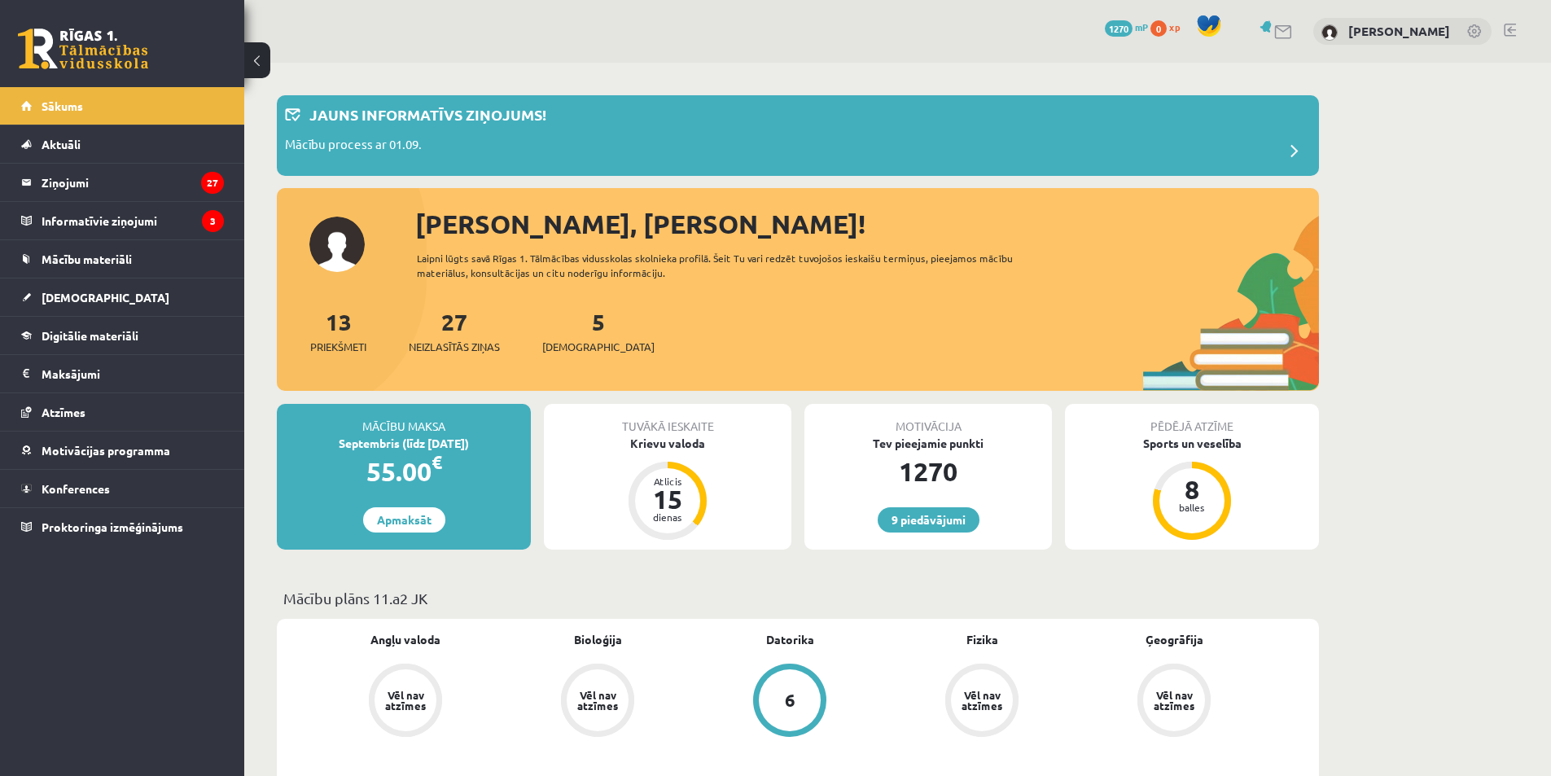 The height and width of the screenshot is (776, 1551). What do you see at coordinates (122, 527) in the screenshot?
I see `a: Proktoringa izmēģinājums` at bounding box center [122, 527].